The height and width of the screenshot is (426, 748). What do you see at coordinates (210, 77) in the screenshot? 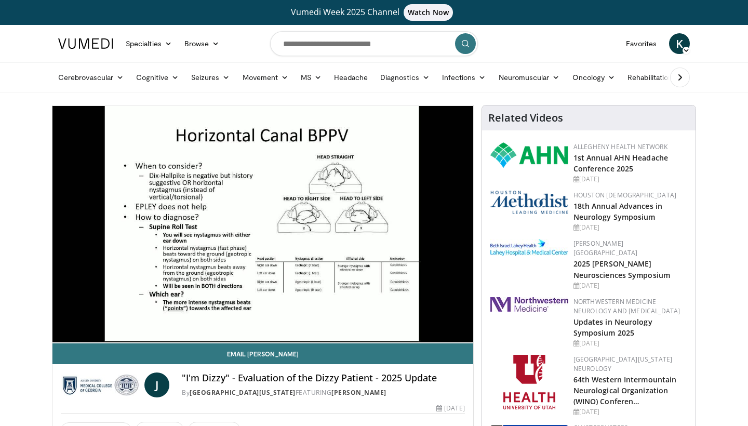
I see `a: Seizures` at bounding box center [210, 77].